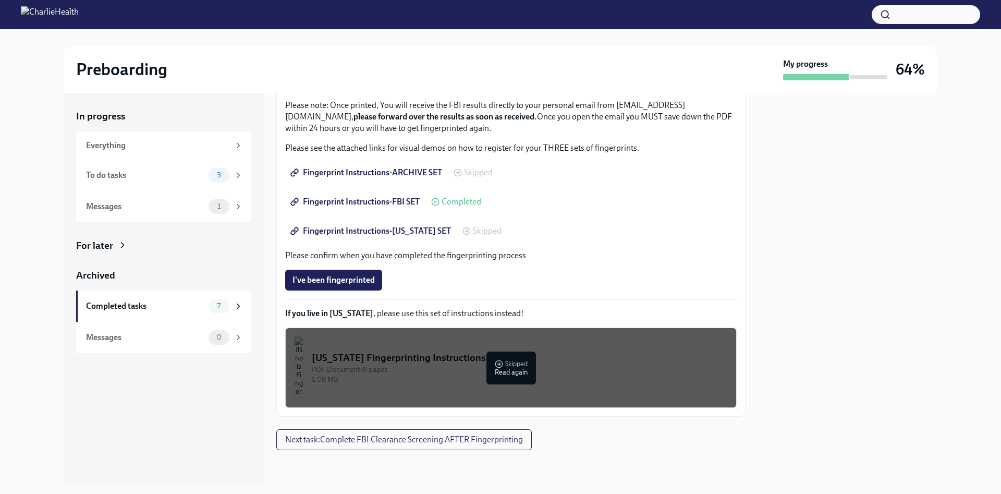 The width and height of the screenshot is (1001, 494). I want to click on a: Everything, so click(164, 145).